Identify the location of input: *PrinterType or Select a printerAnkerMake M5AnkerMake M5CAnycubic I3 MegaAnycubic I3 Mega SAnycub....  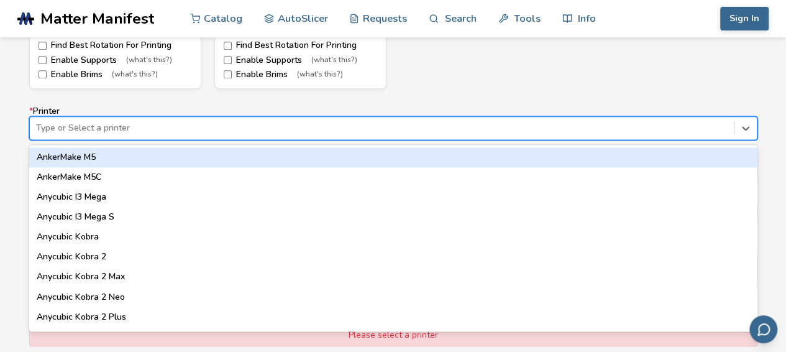
(37, 128).